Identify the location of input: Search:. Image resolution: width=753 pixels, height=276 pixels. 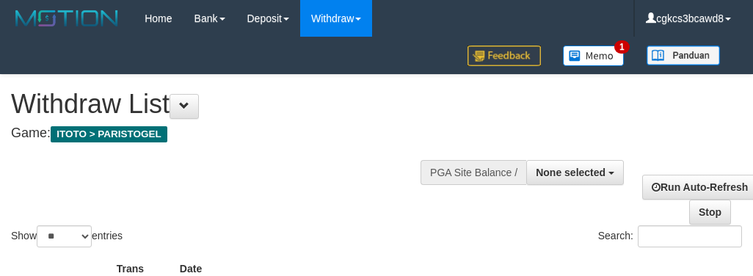
(690, 236).